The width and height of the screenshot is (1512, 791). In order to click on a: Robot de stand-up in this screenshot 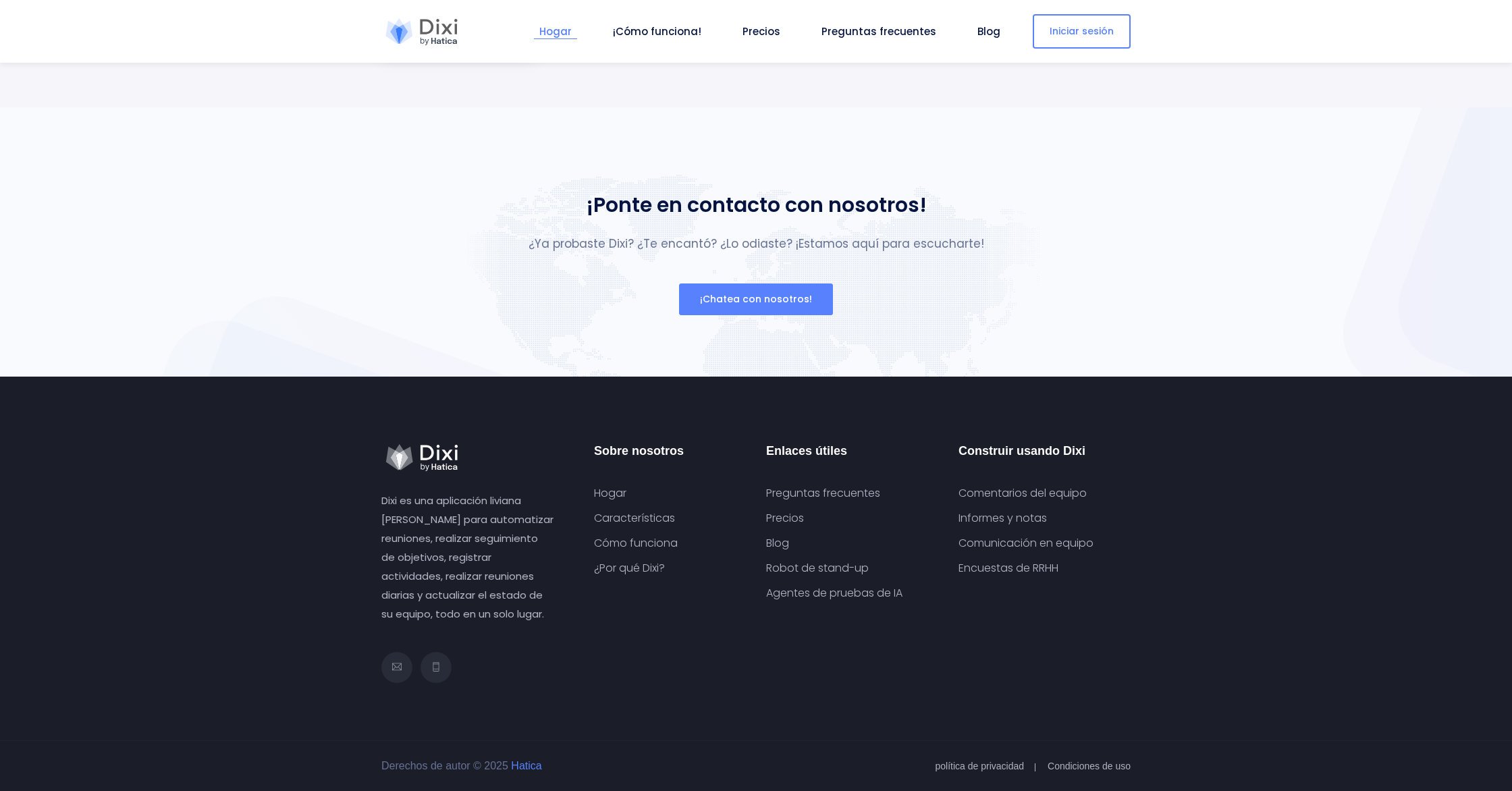, I will do `click(818, 569)`.